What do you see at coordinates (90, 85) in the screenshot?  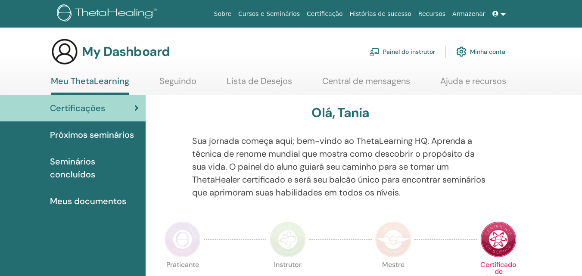 I see `a: Meu ThetaLearning` at bounding box center [90, 85].